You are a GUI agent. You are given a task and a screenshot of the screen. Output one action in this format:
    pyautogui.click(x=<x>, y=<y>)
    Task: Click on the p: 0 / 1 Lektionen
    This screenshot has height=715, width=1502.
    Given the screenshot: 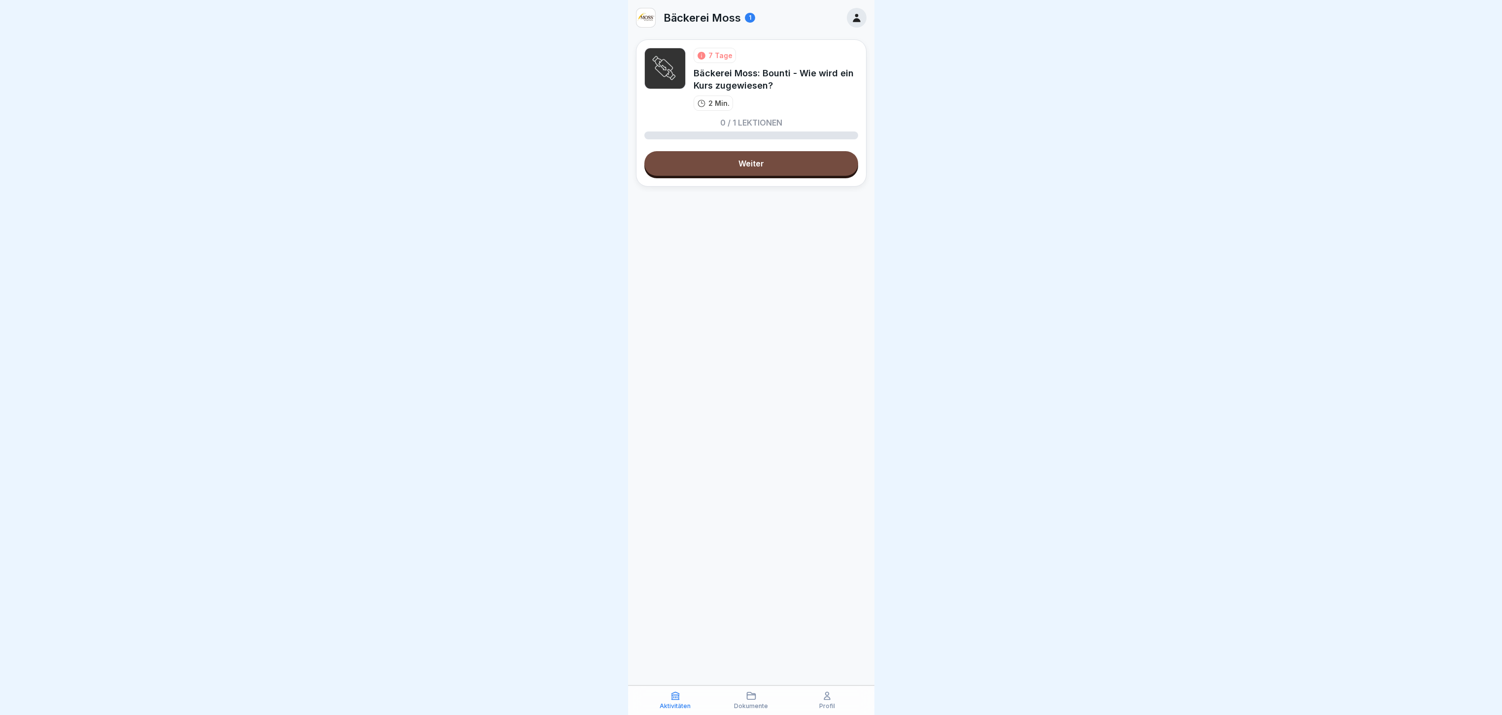 What is the action you would take?
    pyautogui.click(x=751, y=123)
    